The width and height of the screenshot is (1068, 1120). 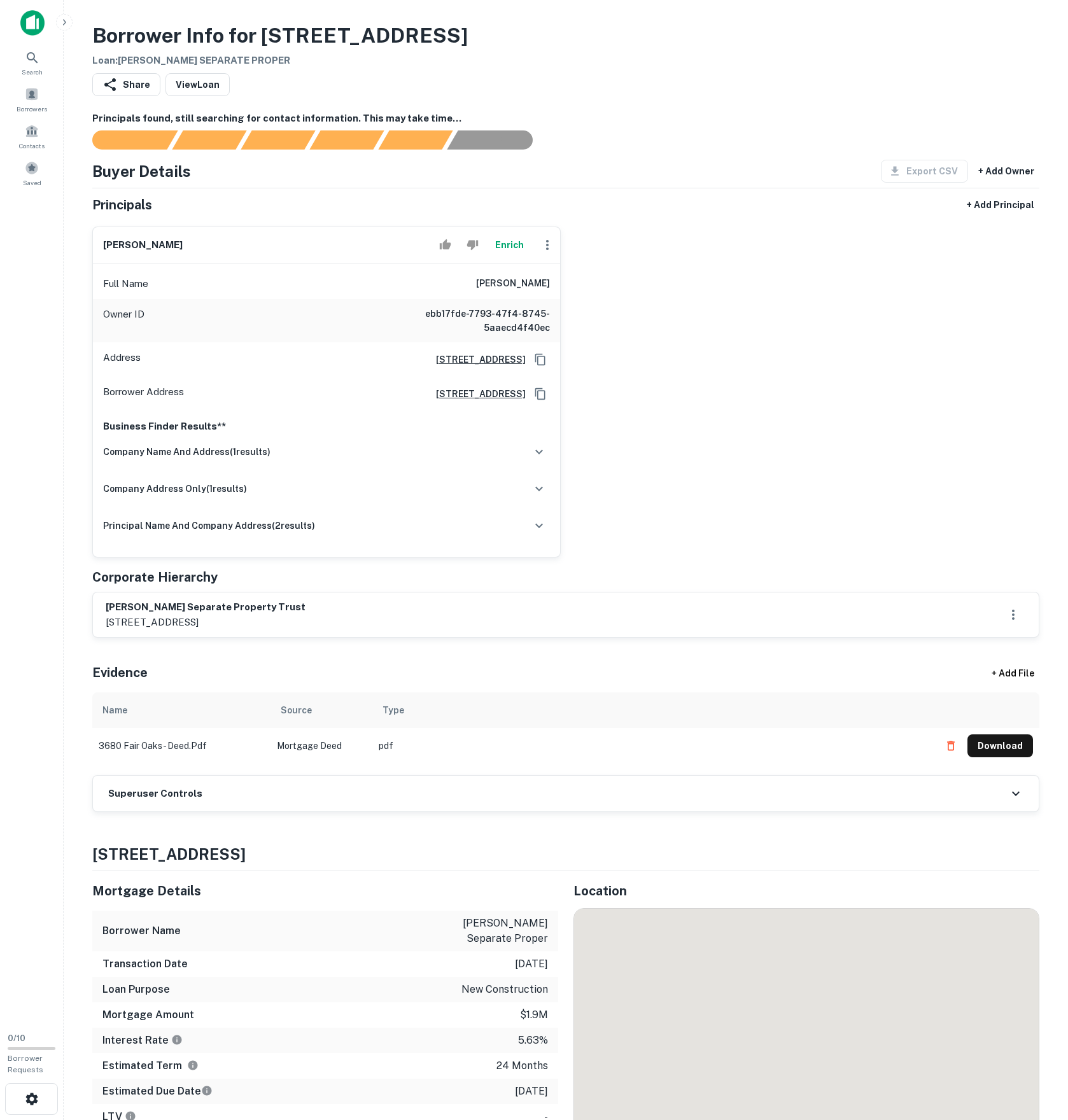 What do you see at coordinates (652, 711) in the screenshot?
I see `th: Type` at bounding box center [652, 711].